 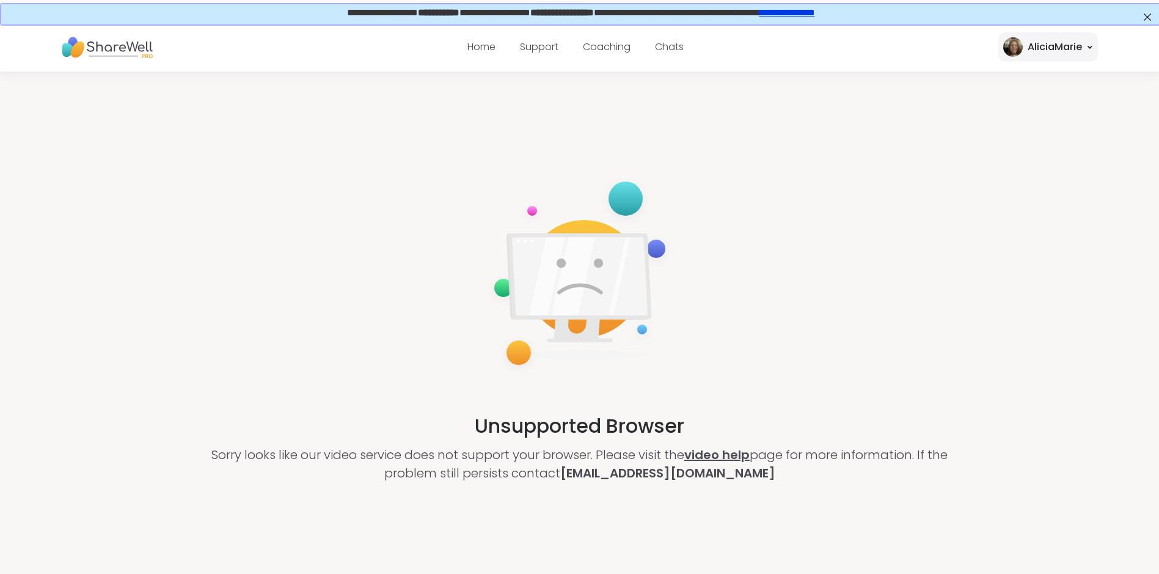 I want to click on img: AliciaMarie, so click(x=1013, y=47).